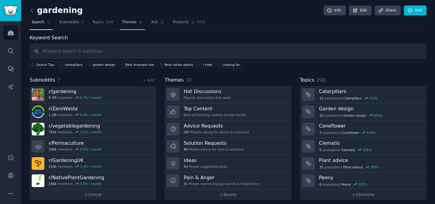  I want to click on h2: gardening, so click(56, 11).